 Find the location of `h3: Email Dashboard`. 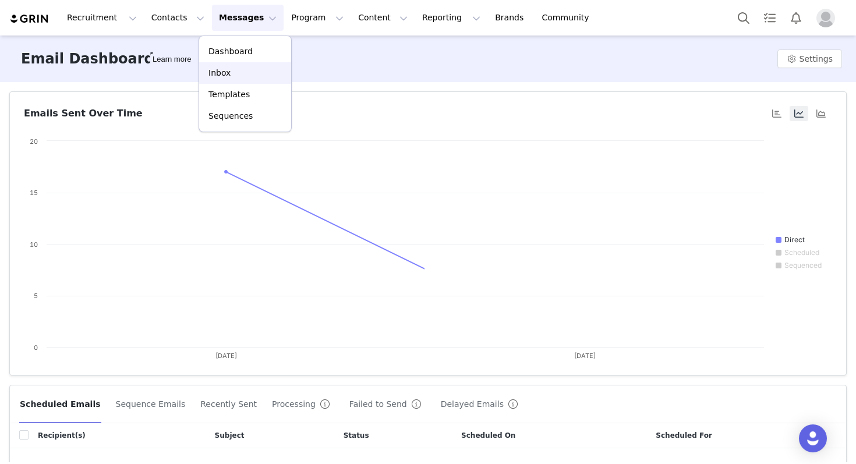

h3: Email Dashboard is located at coordinates (87, 59).